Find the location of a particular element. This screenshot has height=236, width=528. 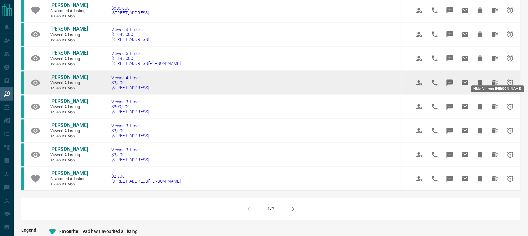

span: $1,195,000 is located at coordinates (146, 59).